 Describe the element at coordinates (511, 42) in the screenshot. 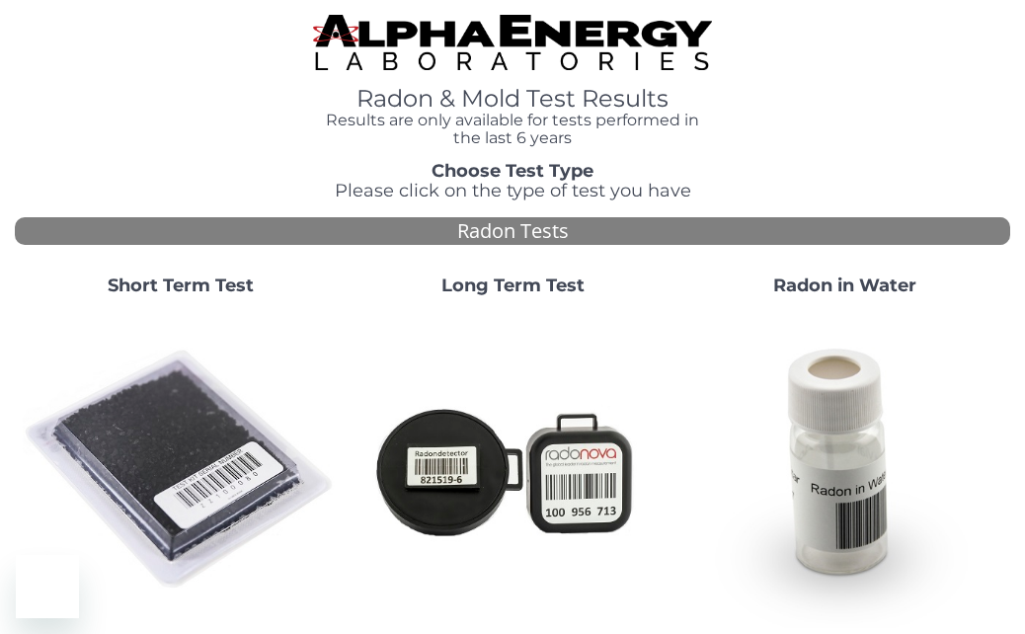

I see `img: TightCrop.jpg` at that location.